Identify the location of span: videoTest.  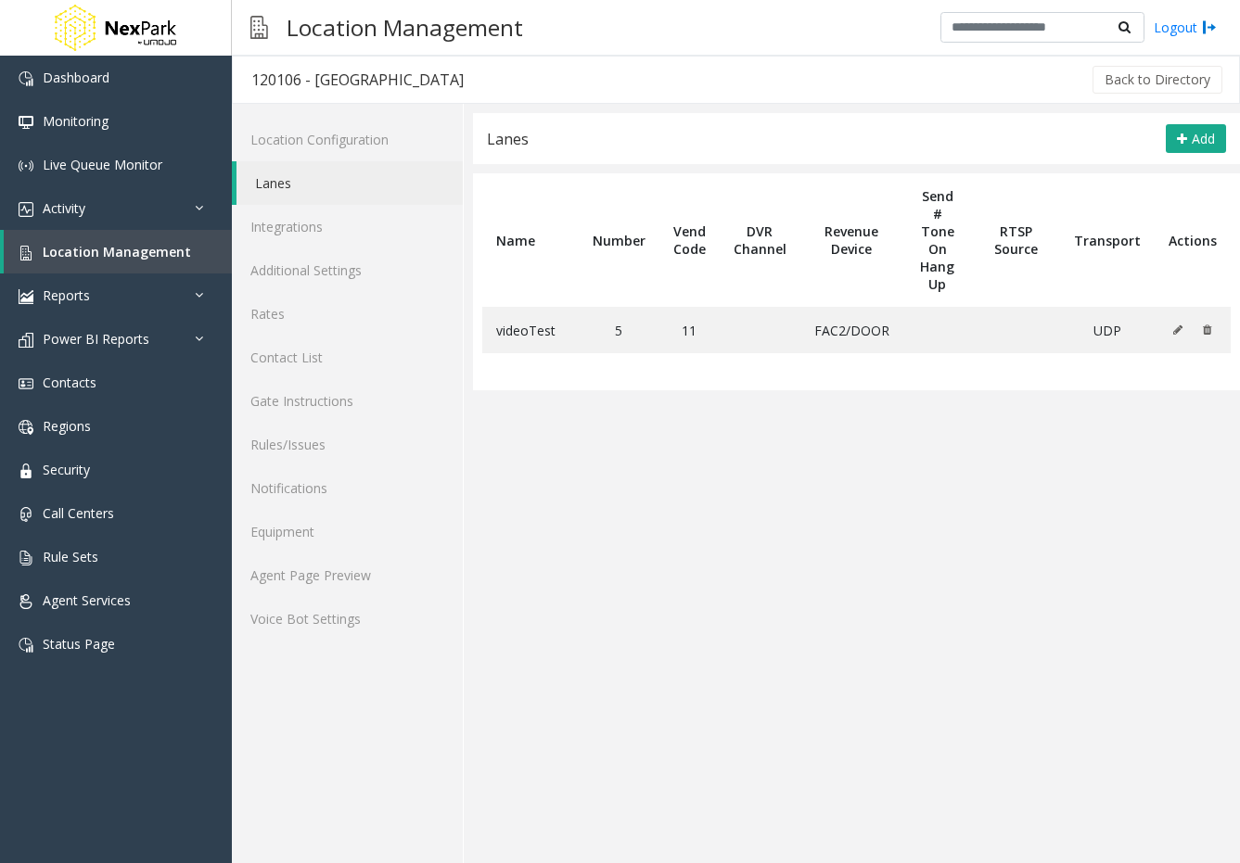
(526, 330).